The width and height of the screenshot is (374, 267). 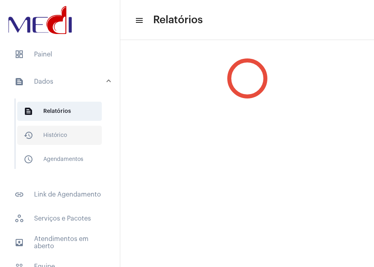 I want to click on img: d3a1b5fa-500b-b90f-5a1c-719c20e9830b.png, so click(x=40, y=20).